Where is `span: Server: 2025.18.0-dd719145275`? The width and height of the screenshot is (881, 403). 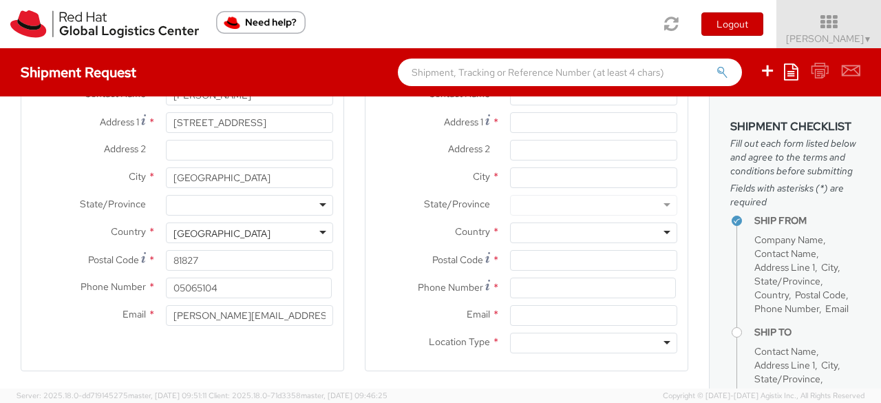 span: Server: 2025.18.0-dd719145275 is located at coordinates (111, 395).